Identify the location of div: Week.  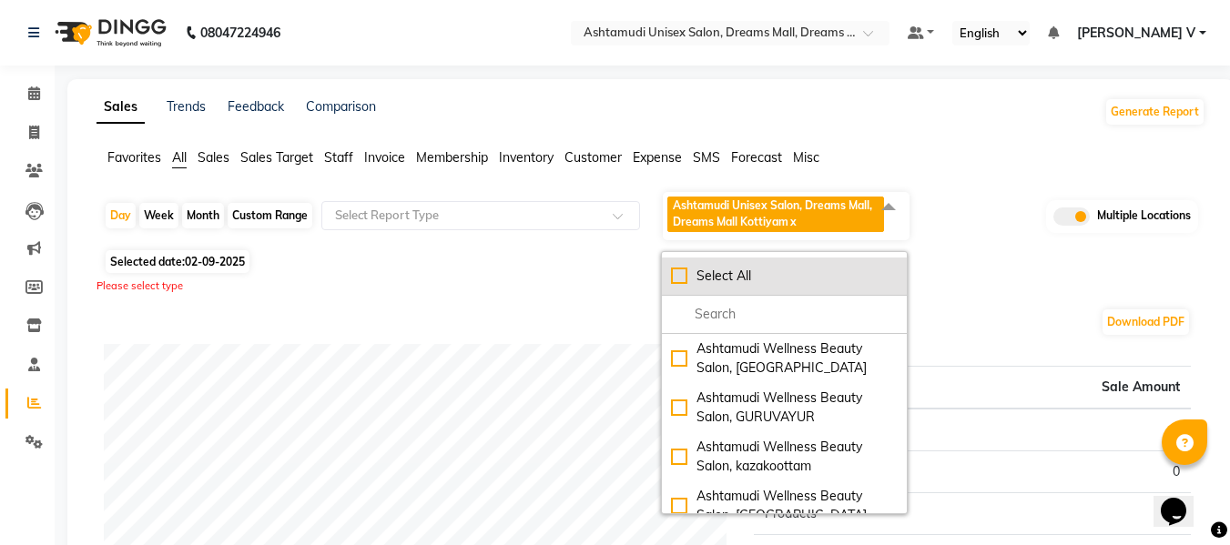
(158, 216).